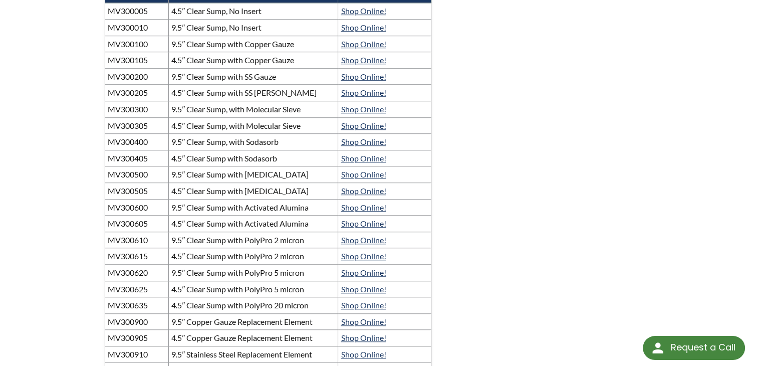 The width and height of the screenshot is (762, 366). What do you see at coordinates (254, 109) in the screenshot?
I see `td: 9.5″ Clear Sump, with Molecular Sieve` at bounding box center [254, 109].